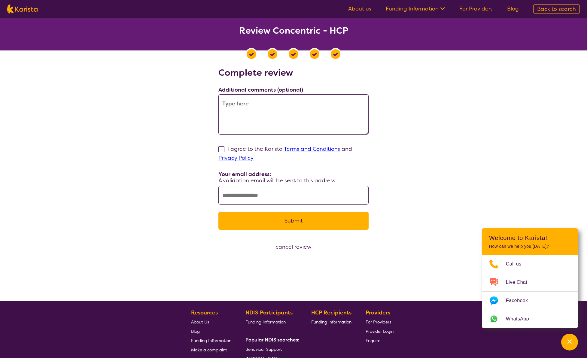 The height and width of the screenshot is (358, 587). I want to click on label: Additional comments (optional), so click(261, 90).